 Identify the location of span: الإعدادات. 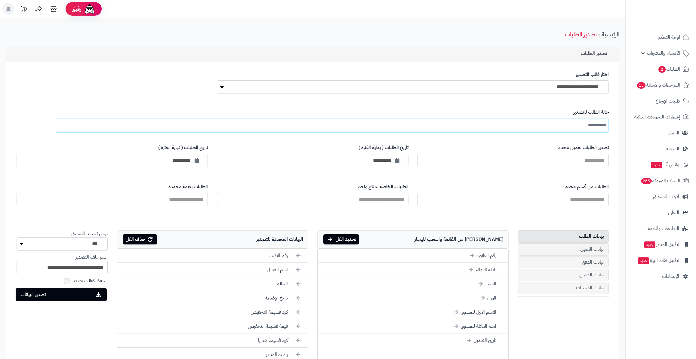
(670, 276).